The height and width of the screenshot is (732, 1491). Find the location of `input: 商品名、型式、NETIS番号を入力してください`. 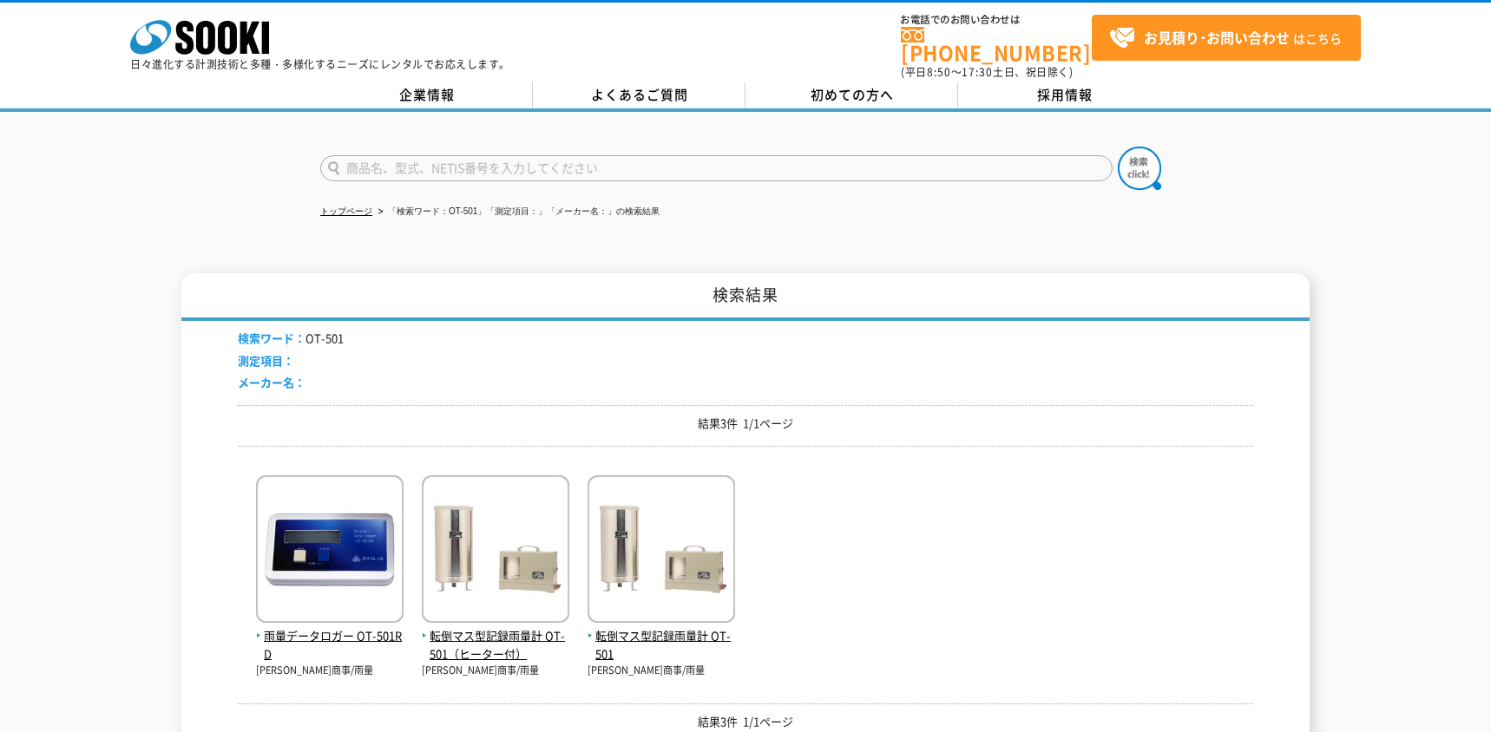

input: 商品名、型式、NETIS番号を入力してください is located at coordinates (716, 168).